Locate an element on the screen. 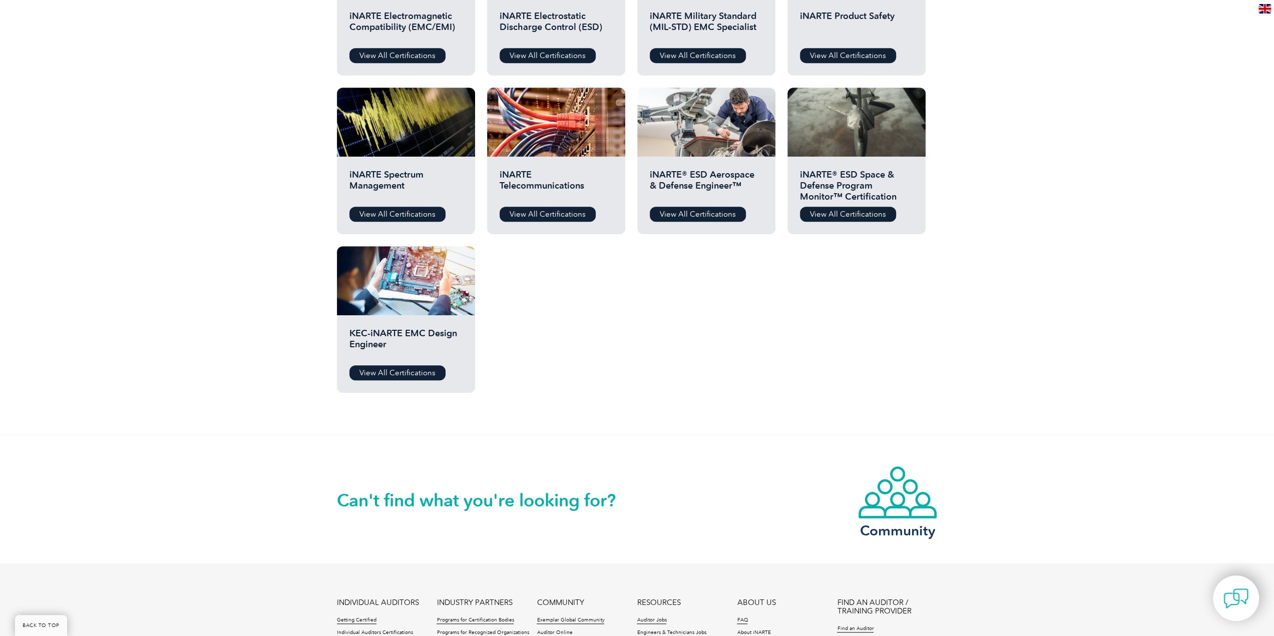 The image size is (1274, 636). a: INDUSTRY PARTNERS is located at coordinates (474, 603).